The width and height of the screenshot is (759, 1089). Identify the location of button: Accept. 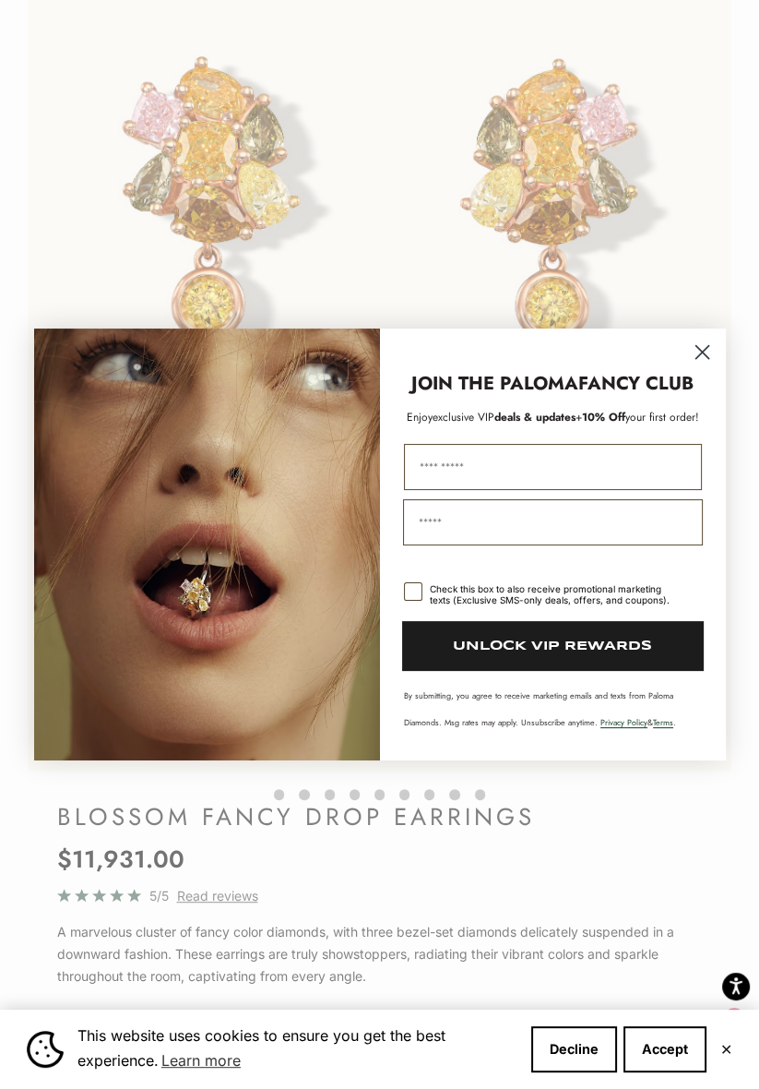
(665, 1049).